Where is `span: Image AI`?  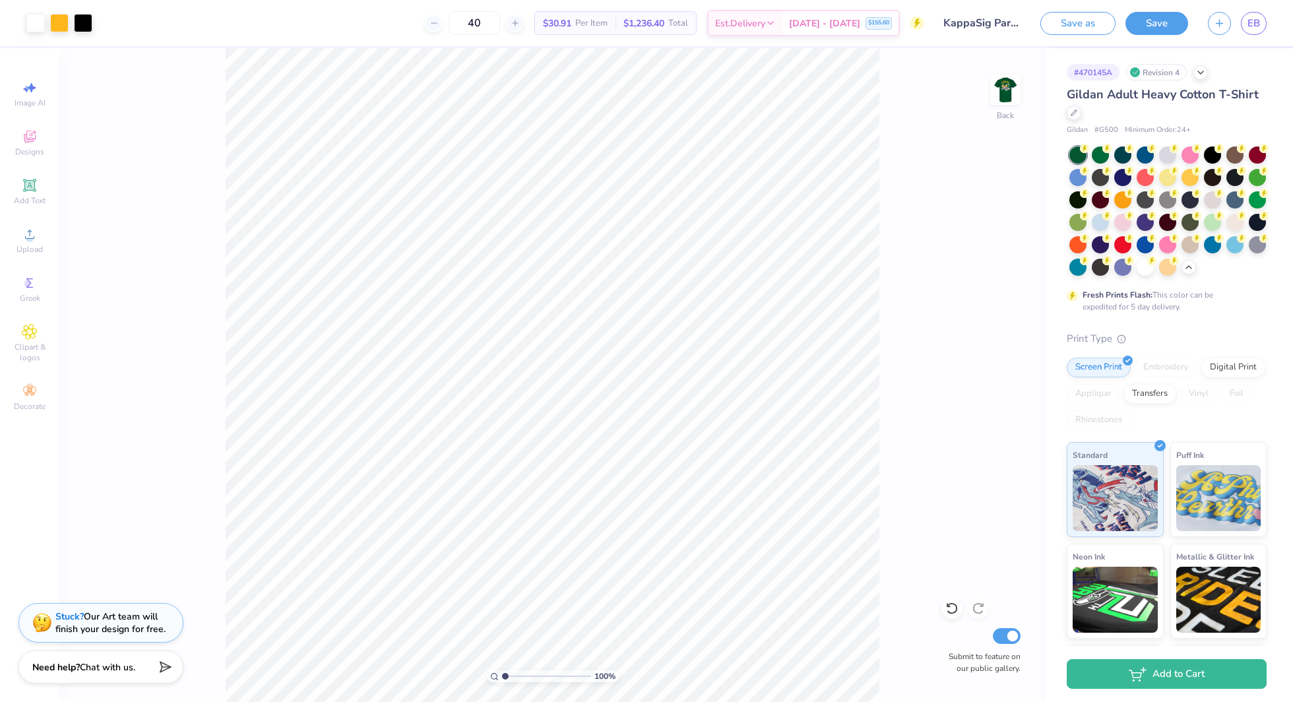
span: Image AI is located at coordinates (30, 103).